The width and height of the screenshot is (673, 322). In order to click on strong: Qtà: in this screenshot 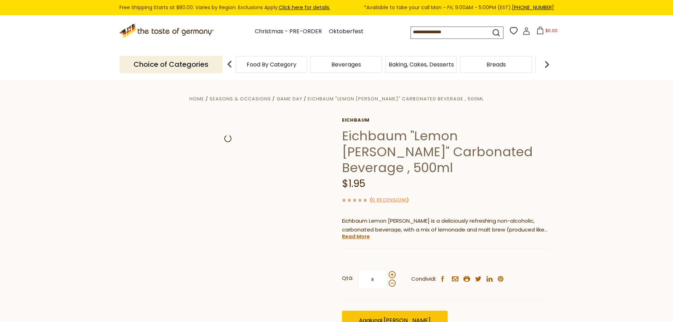, I will do `click(348, 278)`.